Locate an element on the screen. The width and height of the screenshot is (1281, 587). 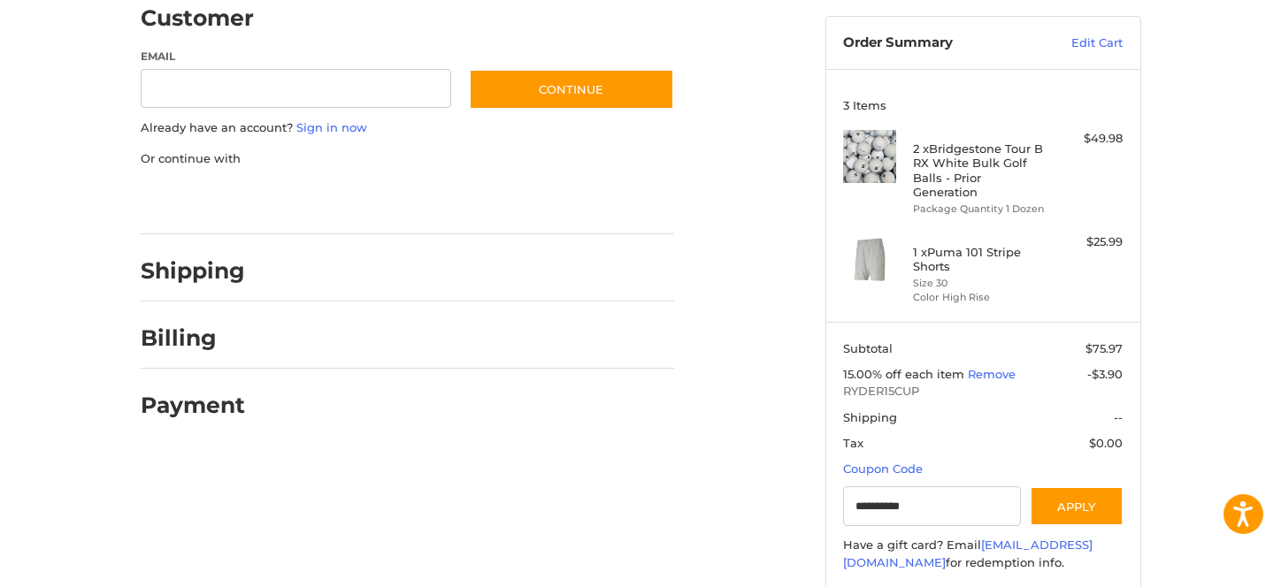
p: Already have an account? is located at coordinates (407, 128).